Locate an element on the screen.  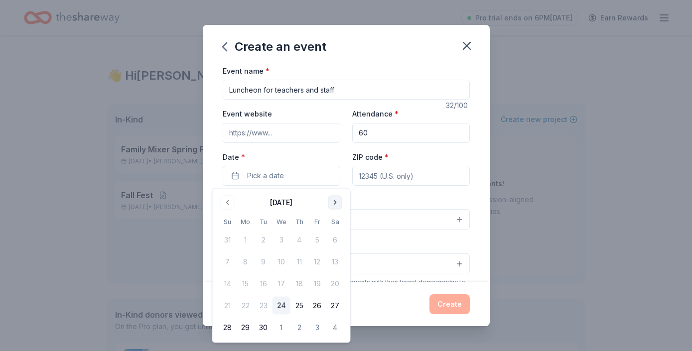
th: Monday is located at coordinates (246, 222).